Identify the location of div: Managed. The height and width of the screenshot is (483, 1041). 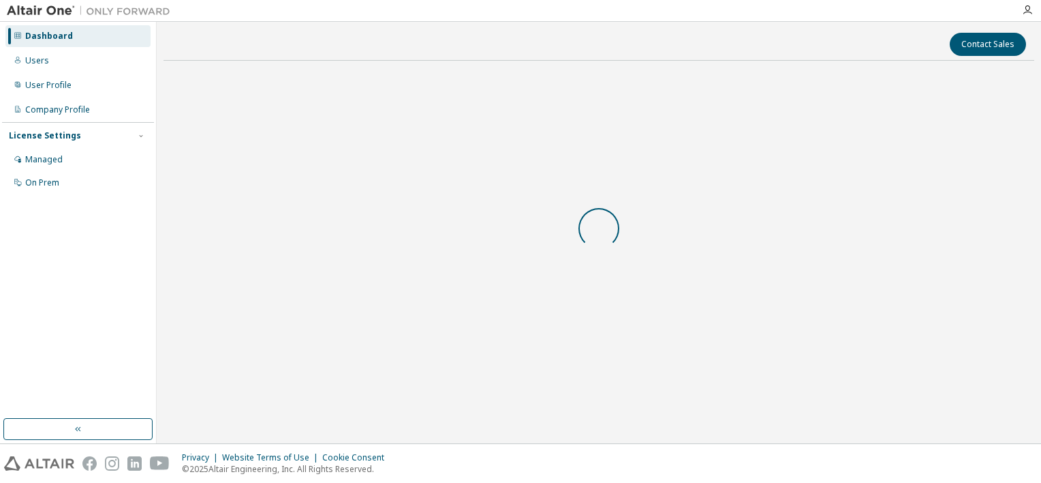
(44, 159).